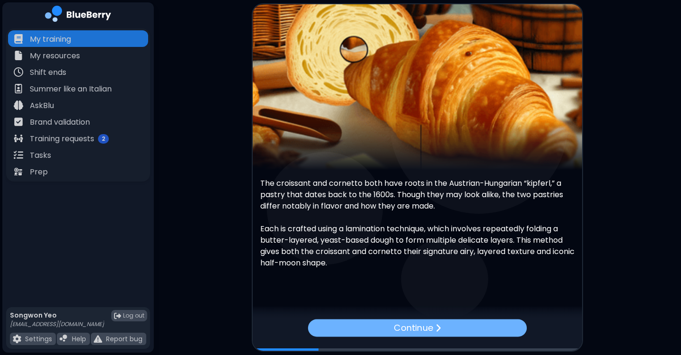 The height and width of the screenshot is (355, 681). What do you see at coordinates (48, 72) in the screenshot?
I see `p: Shift ends` at bounding box center [48, 72].